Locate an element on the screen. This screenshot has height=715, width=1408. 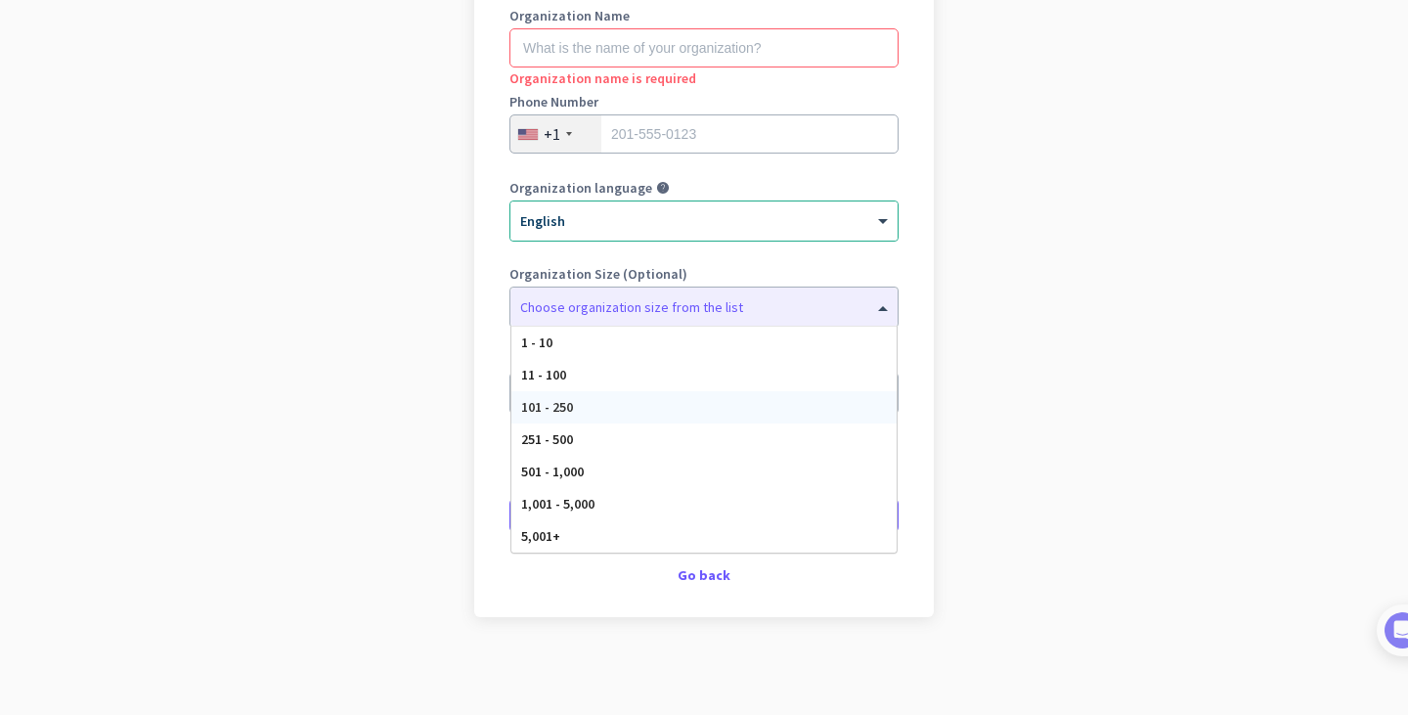
div: Go back is located at coordinates (704, 575).